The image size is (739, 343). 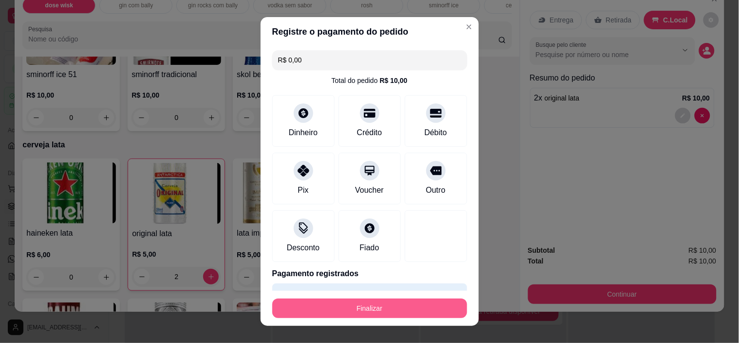 What do you see at coordinates (370, 133) in the screenshot?
I see `div: Crédito` at bounding box center [370, 133].